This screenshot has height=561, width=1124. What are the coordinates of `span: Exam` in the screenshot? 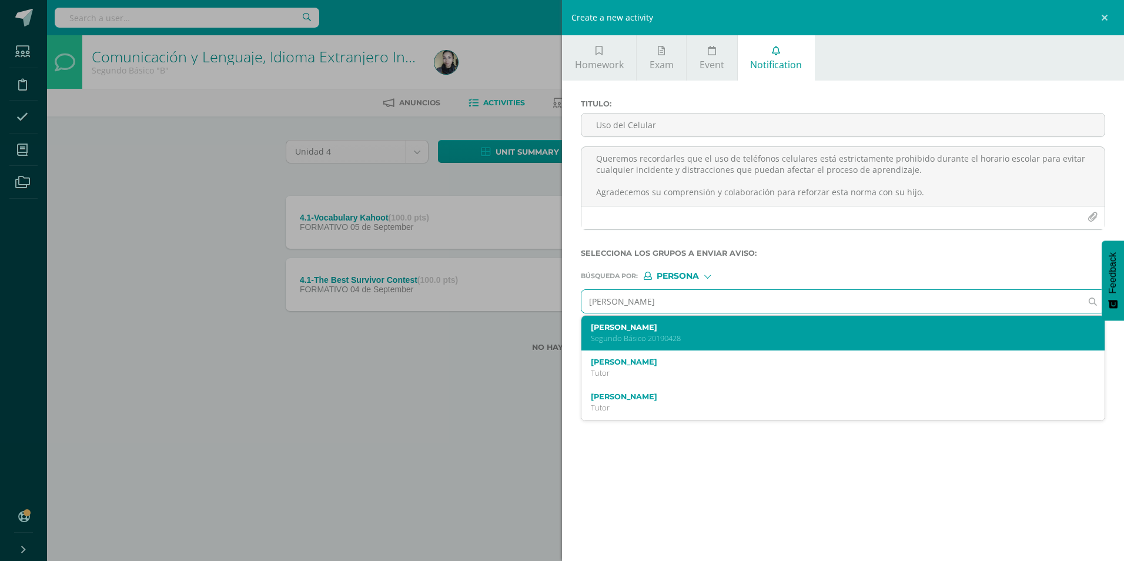 It's located at (661, 65).